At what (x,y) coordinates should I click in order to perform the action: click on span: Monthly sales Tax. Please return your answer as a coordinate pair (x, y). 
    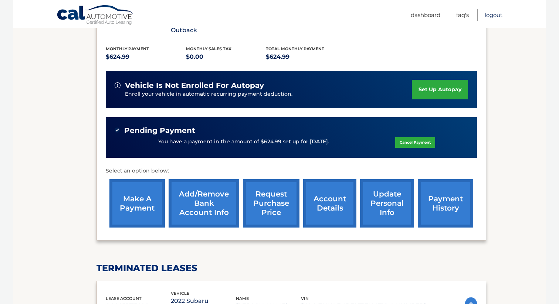
    Looking at the image, I should click on (208, 49).